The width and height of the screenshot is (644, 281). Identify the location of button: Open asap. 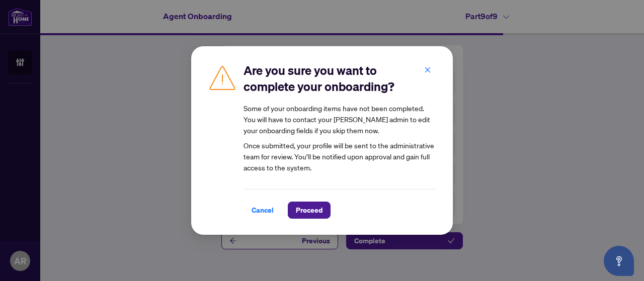
(619, 261).